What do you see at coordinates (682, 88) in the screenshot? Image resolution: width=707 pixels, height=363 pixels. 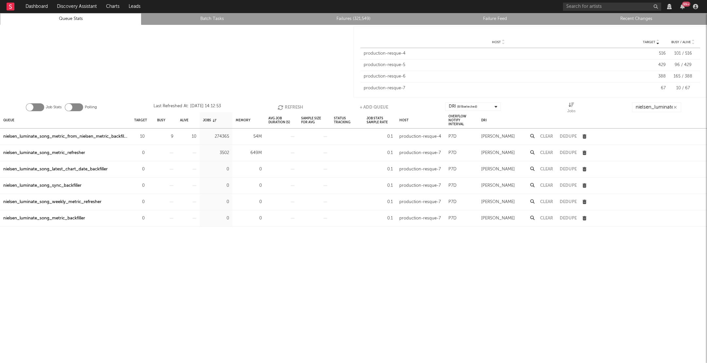 I see `div: 10 / 67` at bounding box center [682, 88].